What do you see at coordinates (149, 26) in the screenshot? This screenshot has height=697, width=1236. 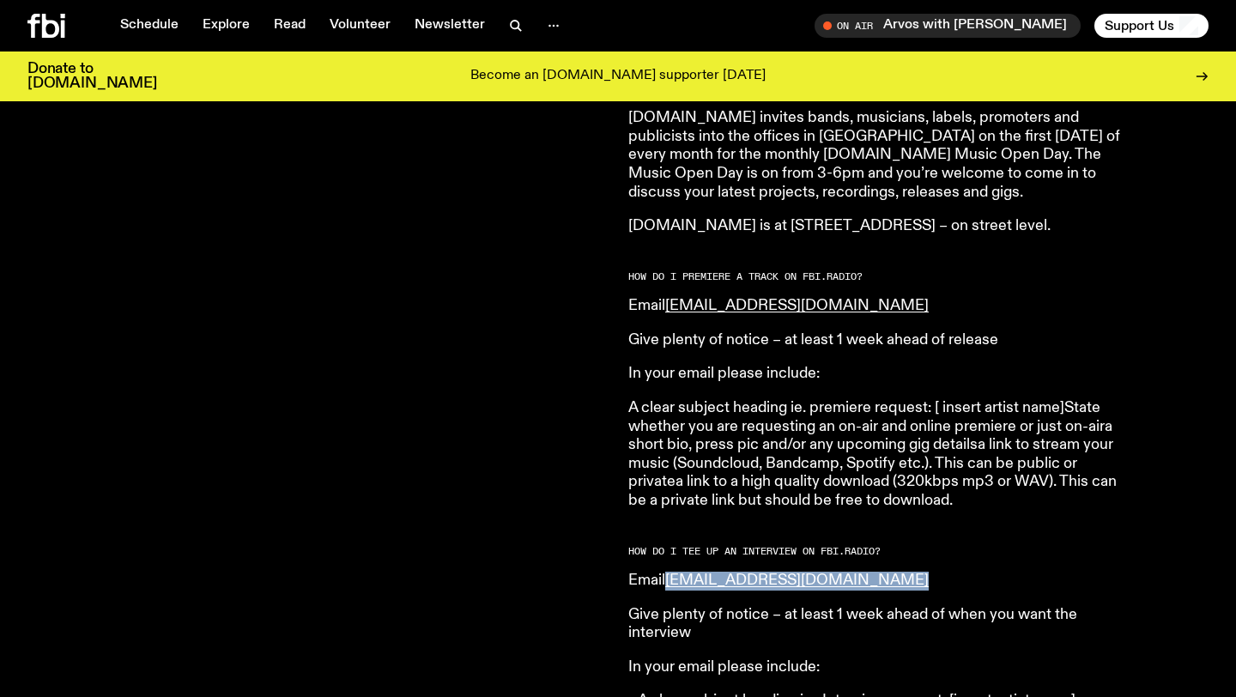 I see `a: Schedule` at bounding box center [149, 26].